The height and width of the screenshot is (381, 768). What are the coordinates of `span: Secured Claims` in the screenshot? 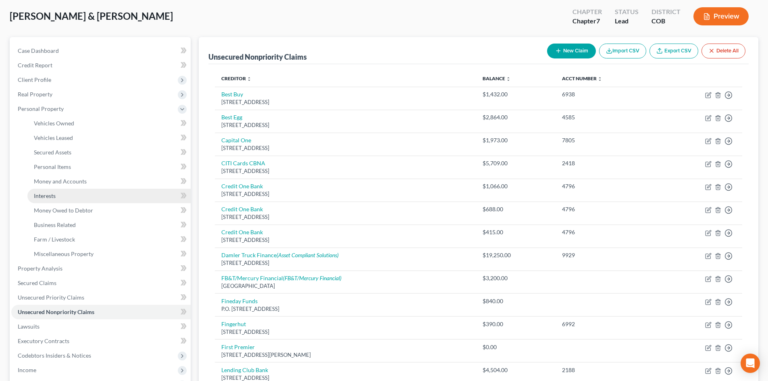 It's located at (37, 283).